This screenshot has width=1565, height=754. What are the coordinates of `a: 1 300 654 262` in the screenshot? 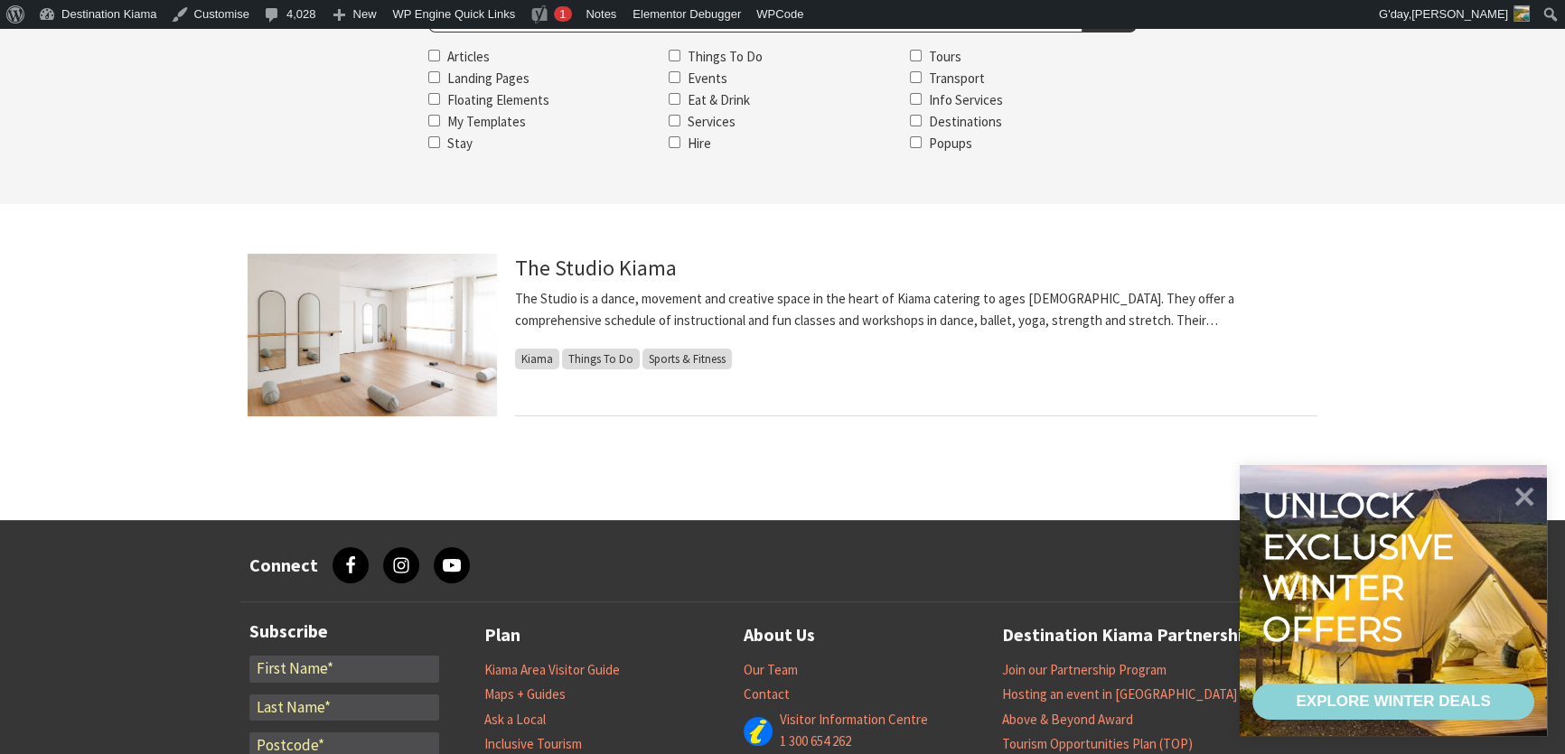 It's located at (815, 742).